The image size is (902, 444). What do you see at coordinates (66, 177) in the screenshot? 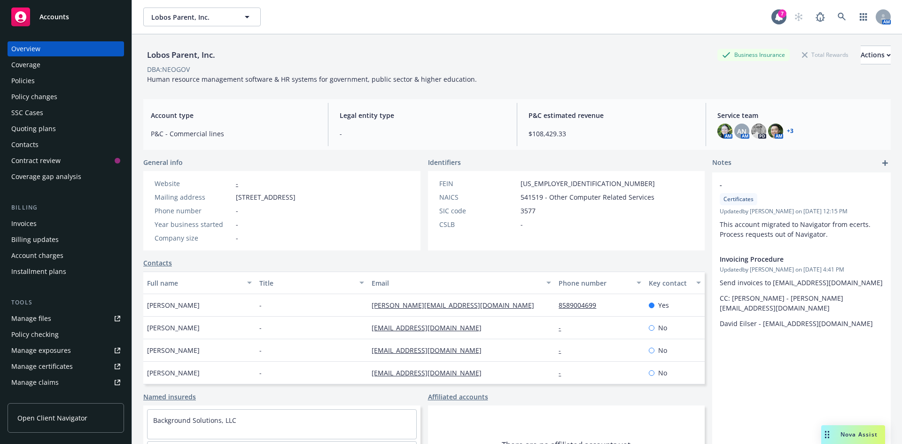
I see `a: Coverage gap analysis` at bounding box center [66, 177].